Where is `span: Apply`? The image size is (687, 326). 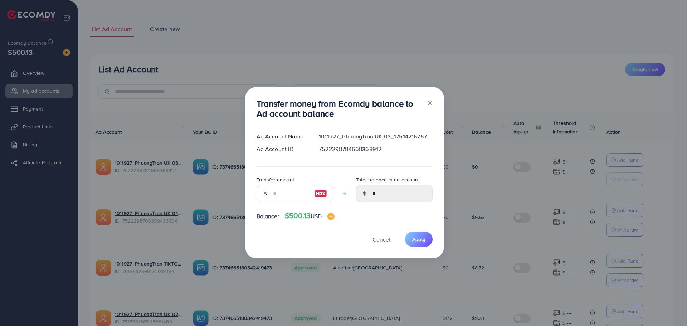 span: Apply is located at coordinates (419, 239).